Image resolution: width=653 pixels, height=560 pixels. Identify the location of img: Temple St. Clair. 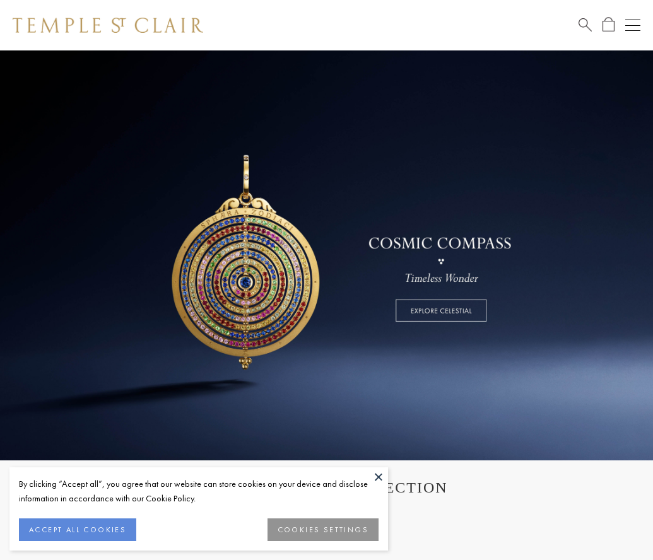
(108, 25).